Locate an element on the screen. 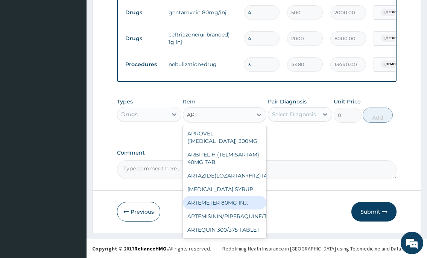  td: nebulization+drug is located at coordinates (202, 64).